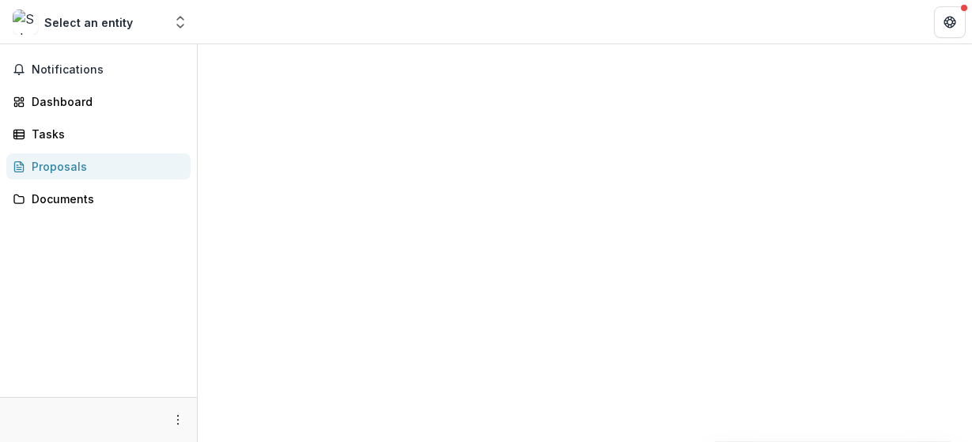 The height and width of the screenshot is (442, 972). What do you see at coordinates (98, 70) in the screenshot?
I see `button: Notifications` at bounding box center [98, 70].